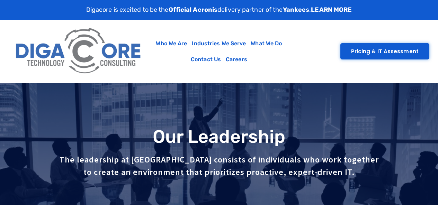  Describe the element at coordinates (219, 137) in the screenshot. I see `h1: Our Leadership` at that location.